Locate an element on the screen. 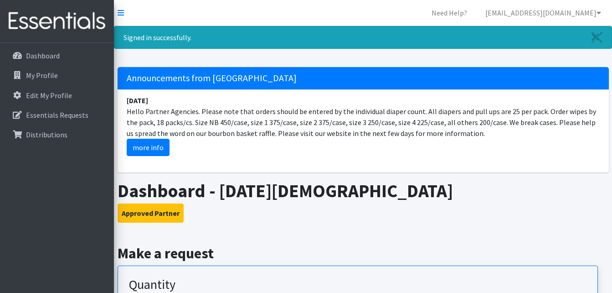 The height and width of the screenshot is (293, 612). a: more info is located at coordinates (148, 147).